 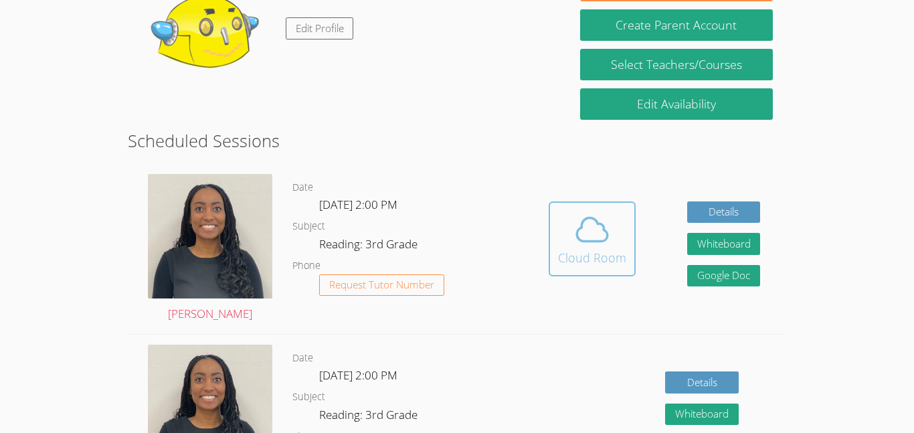 I want to click on img: avatar.png, so click(x=210, y=236).